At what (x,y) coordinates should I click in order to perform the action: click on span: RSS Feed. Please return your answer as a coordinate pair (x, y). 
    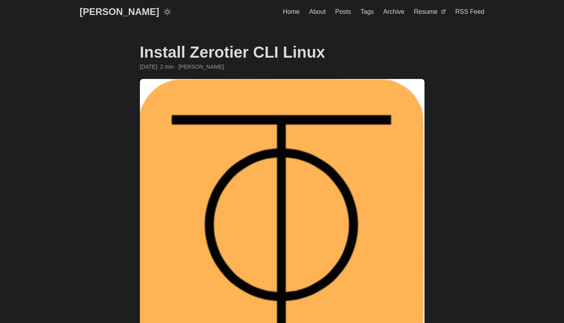
    Looking at the image, I should click on (470, 11).